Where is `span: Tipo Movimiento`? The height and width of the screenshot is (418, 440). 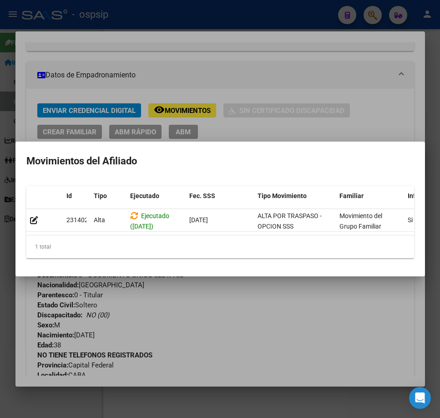 span: Tipo Movimiento is located at coordinates (282, 196).